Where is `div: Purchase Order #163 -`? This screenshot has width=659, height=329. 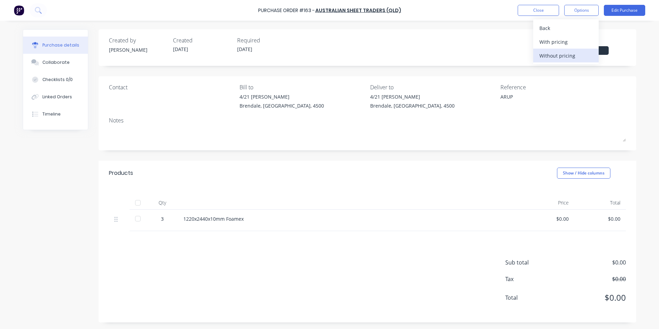
div: Purchase Order #163 - is located at coordinates (287, 10).